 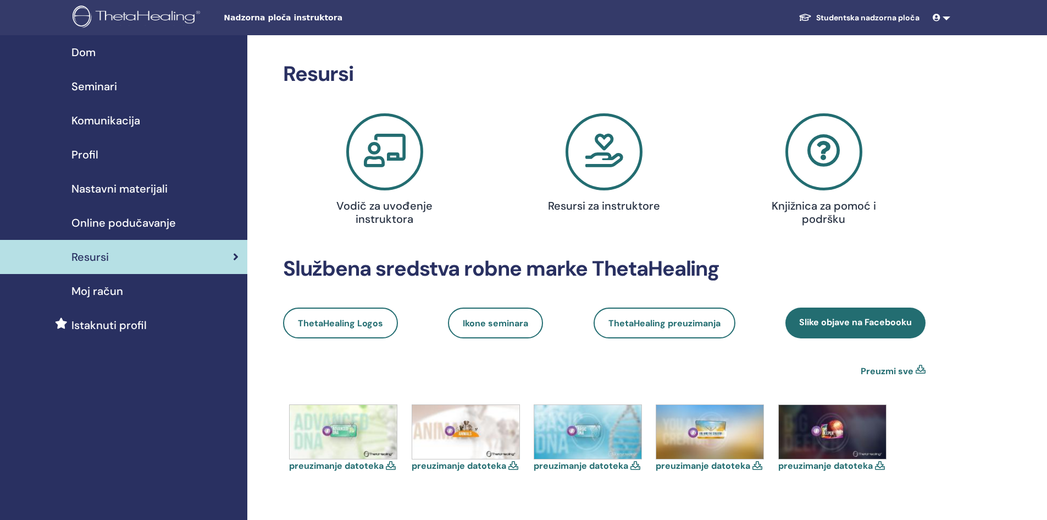 I want to click on span: Online podučavanje, so click(x=124, y=223).